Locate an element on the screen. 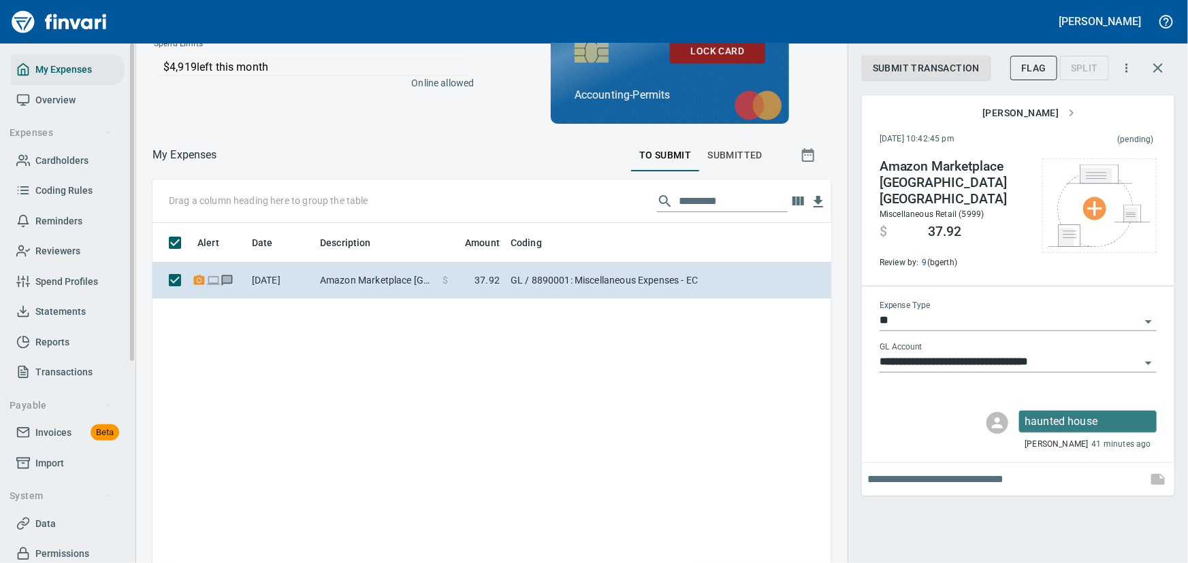 This screenshot has width=1188, height=563. span: Submit Transaction is located at coordinates (926, 68).